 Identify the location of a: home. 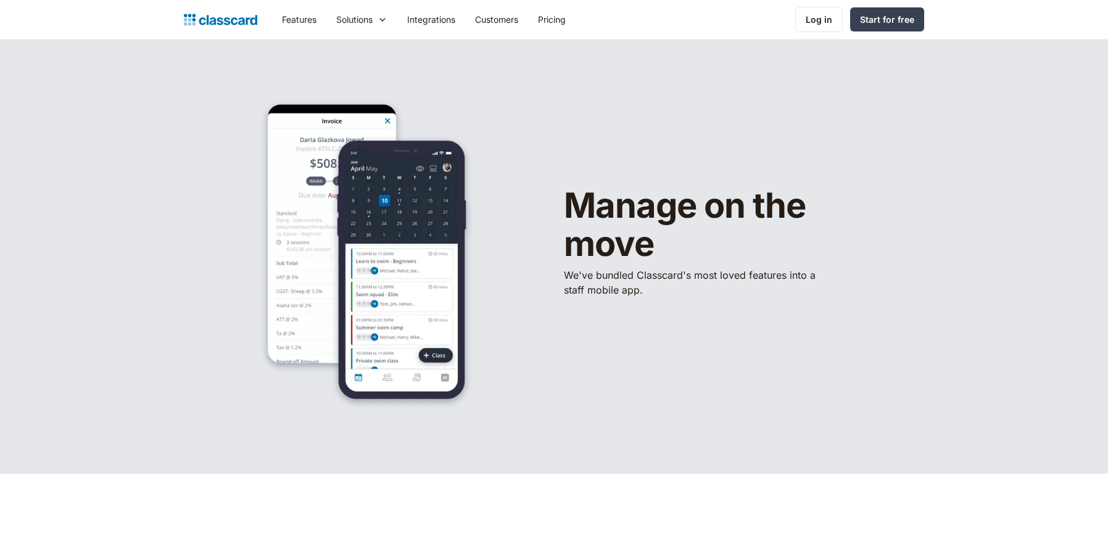
(220, 20).